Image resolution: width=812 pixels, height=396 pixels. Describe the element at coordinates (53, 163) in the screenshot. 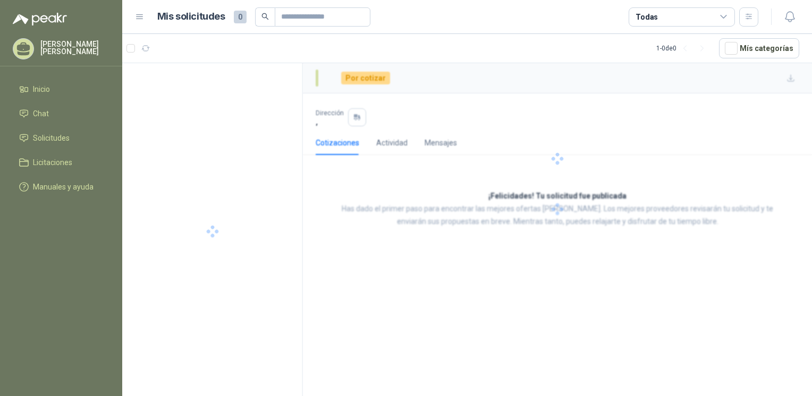

I see `span: Licitaciones` at that location.